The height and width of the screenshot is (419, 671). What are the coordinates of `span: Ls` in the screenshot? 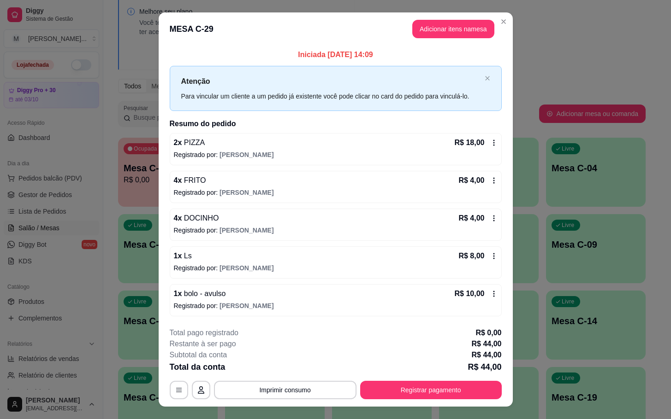 It's located at (186, 256).